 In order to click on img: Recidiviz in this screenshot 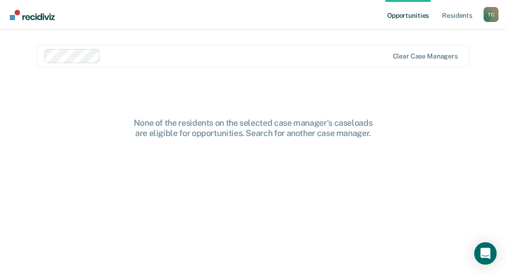, I will do `click(32, 15)`.